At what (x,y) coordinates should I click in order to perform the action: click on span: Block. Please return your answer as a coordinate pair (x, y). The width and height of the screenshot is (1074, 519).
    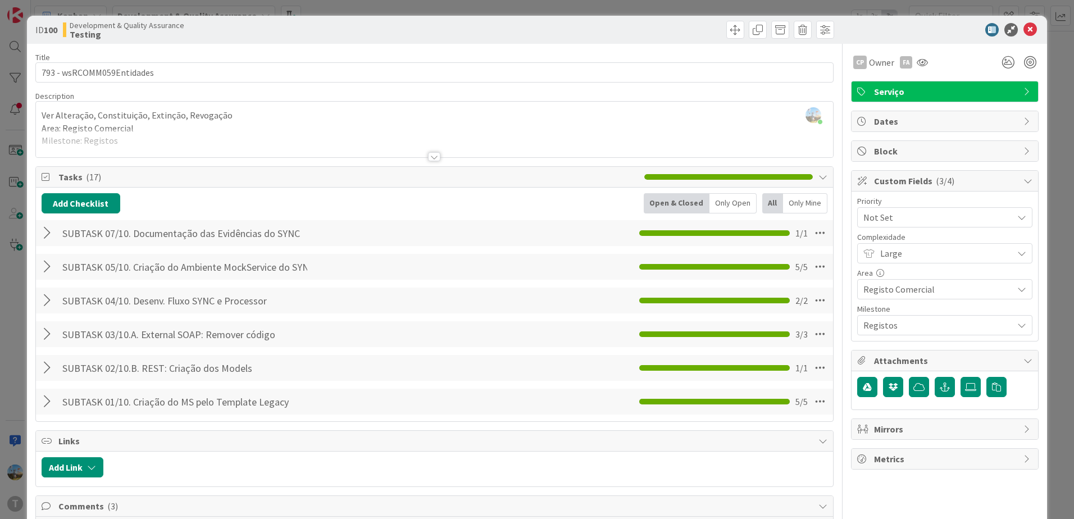
    Looking at the image, I should click on (946, 151).